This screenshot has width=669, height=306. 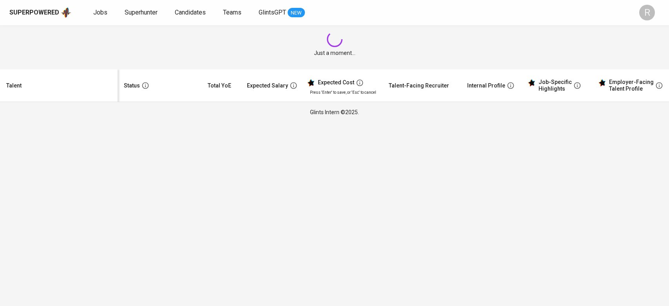 I want to click on div: Superpowered, so click(x=34, y=13).